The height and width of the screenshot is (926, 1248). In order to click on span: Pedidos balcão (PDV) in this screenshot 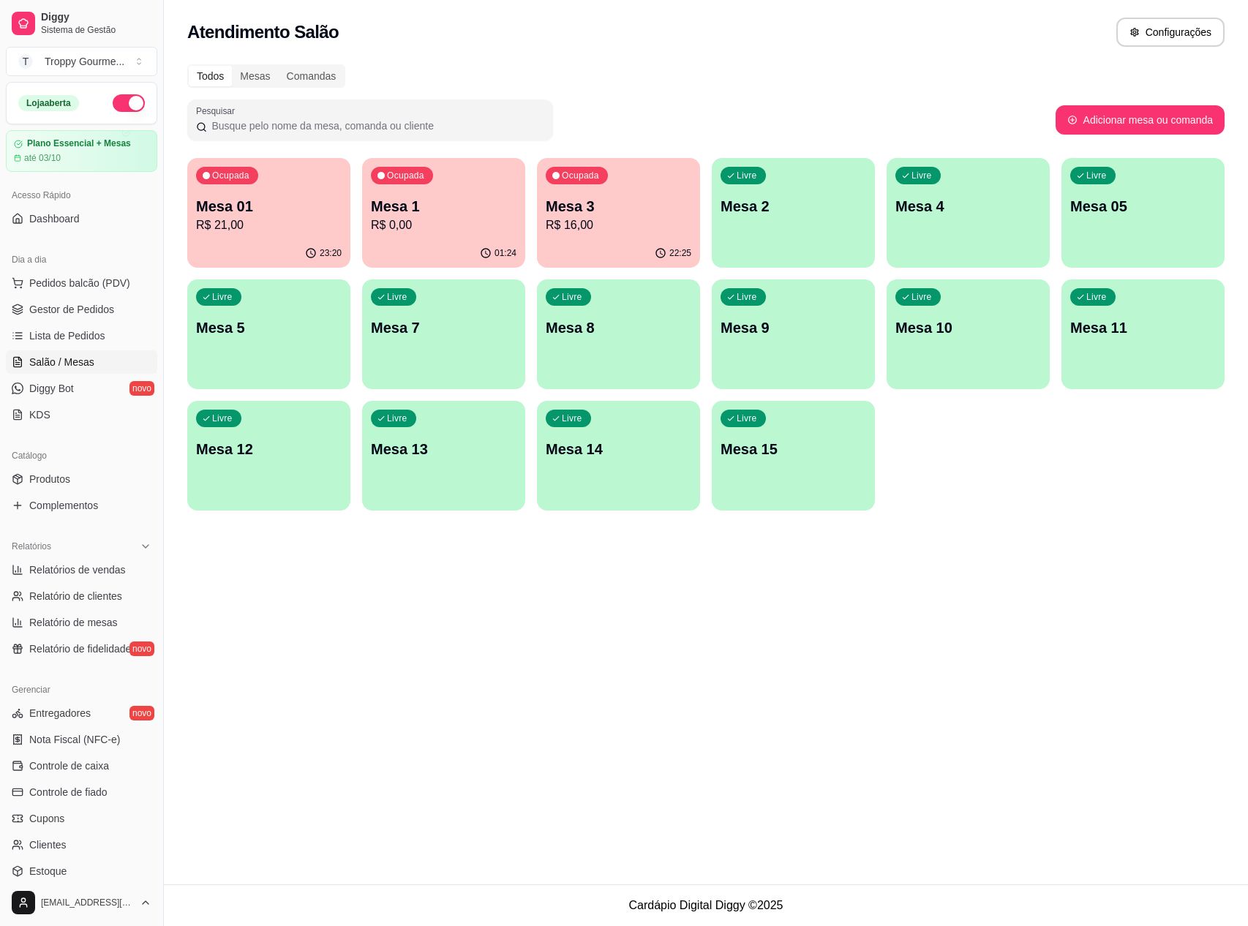, I will do `click(80, 283)`.